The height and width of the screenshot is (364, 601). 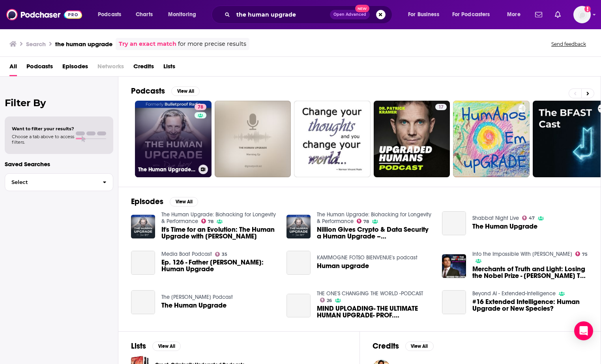 I want to click on span: Want to filter your results?, so click(x=43, y=129).